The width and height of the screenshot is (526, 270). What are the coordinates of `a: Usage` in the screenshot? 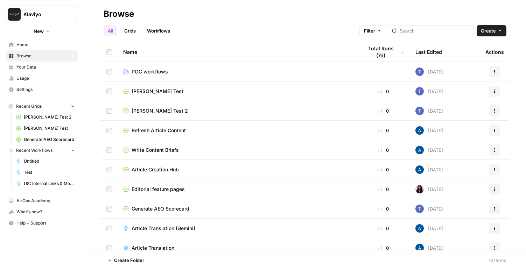 It's located at (42, 78).